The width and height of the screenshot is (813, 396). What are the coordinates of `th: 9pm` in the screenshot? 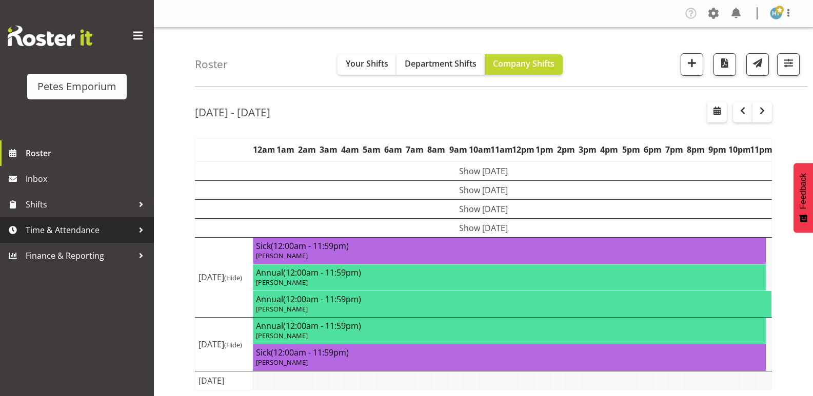 It's located at (717, 150).